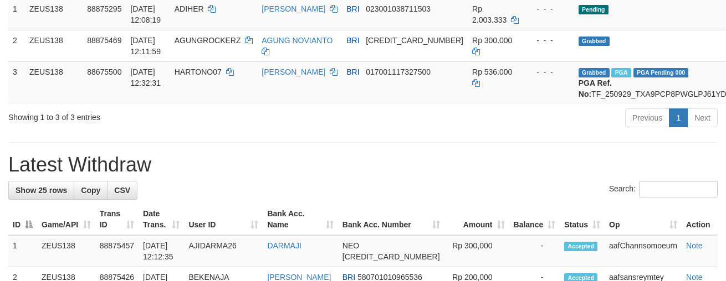 This screenshot has height=281, width=726. I want to click on th: Trans ID: activate to sort column ascending, so click(117, 219).